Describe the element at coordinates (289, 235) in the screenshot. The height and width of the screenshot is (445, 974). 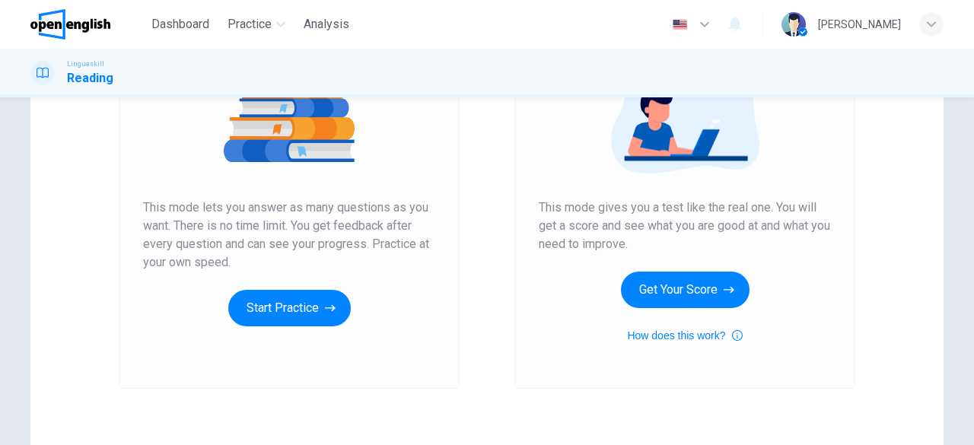
I see `span: This mode lets you answer as many questions as you want. There is no time limit. You get feedback...` at that location.